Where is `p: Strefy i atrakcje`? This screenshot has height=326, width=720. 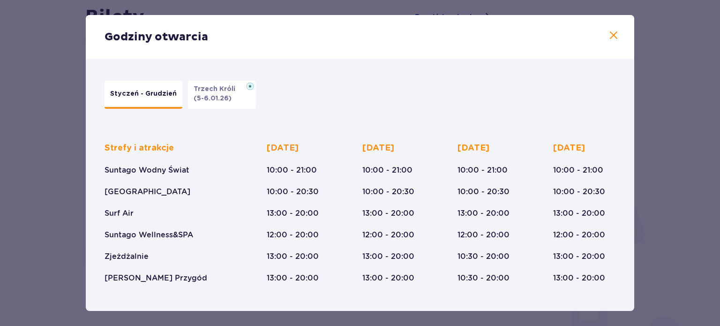 p: Strefy i atrakcje is located at coordinates (139, 148).